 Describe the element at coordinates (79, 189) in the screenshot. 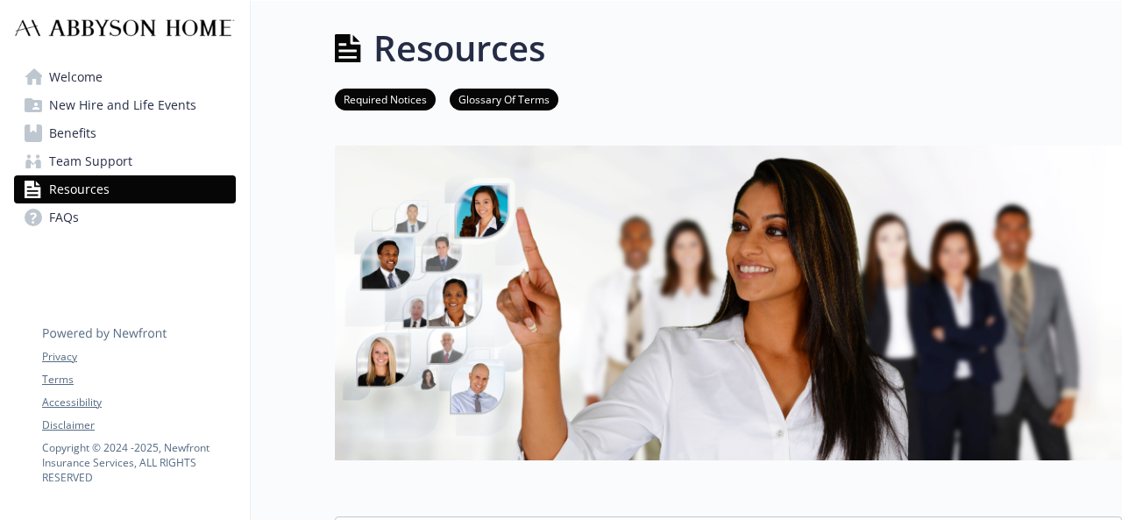

I see `span: Resources` at that location.